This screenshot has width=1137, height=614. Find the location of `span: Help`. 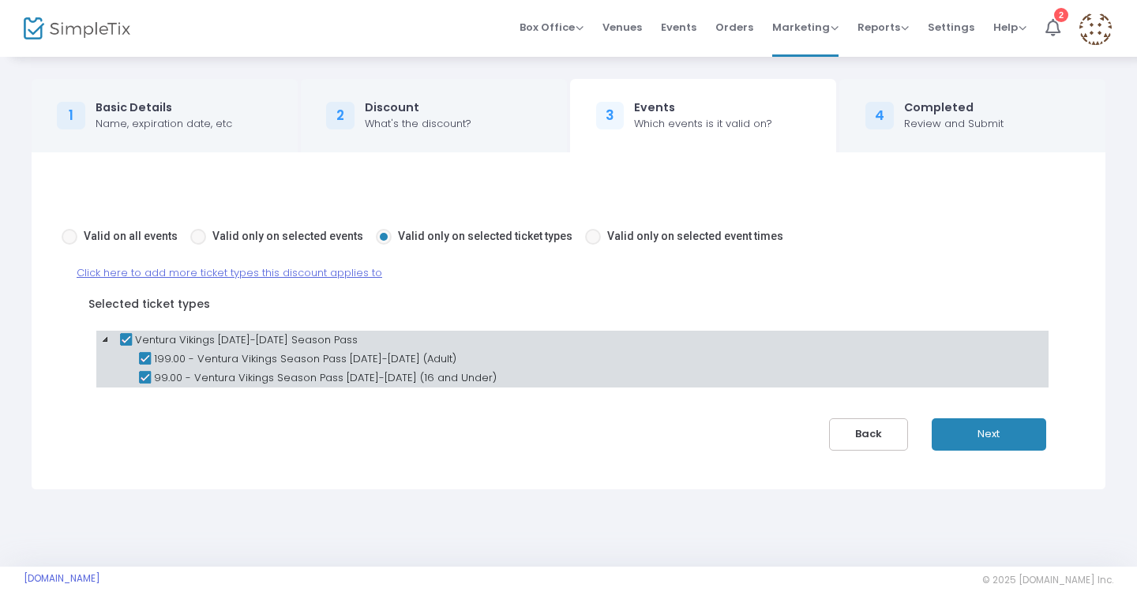

span: Help is located at coordinates (1010, 27).